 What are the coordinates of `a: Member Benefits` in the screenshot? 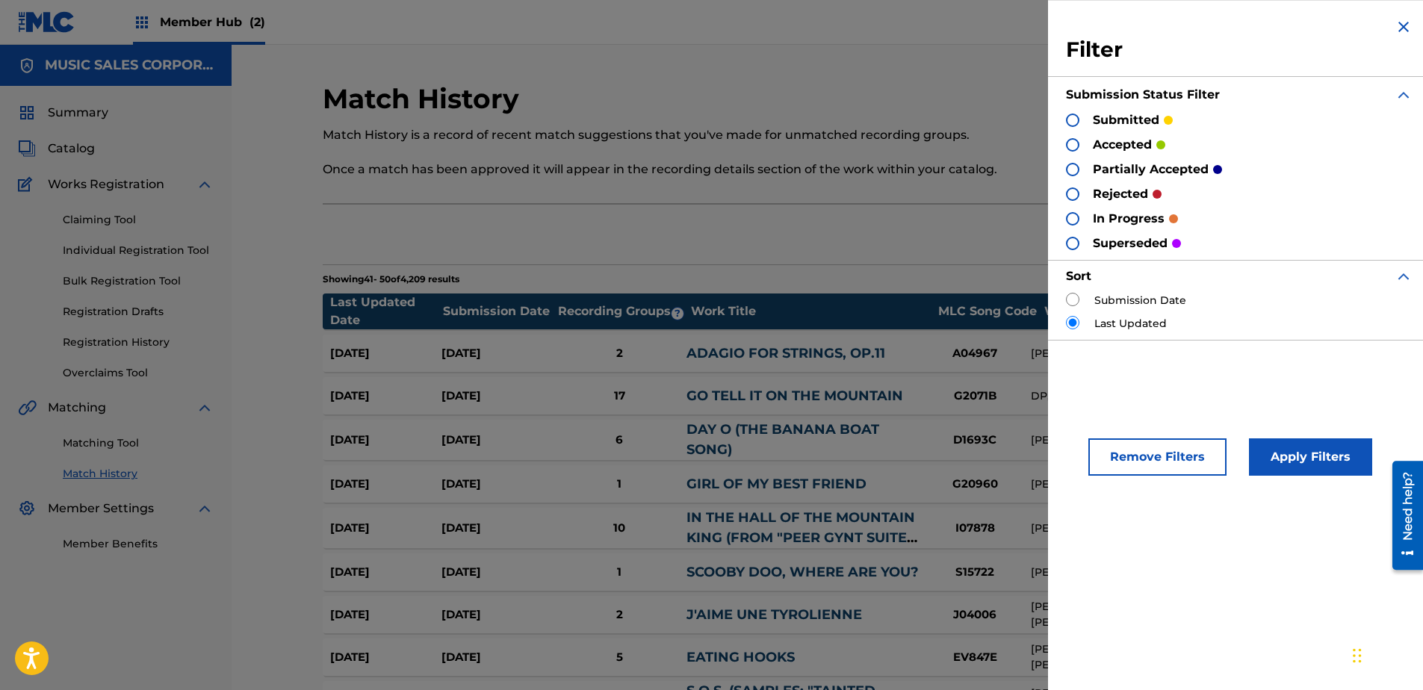 It's located at (138, 544).